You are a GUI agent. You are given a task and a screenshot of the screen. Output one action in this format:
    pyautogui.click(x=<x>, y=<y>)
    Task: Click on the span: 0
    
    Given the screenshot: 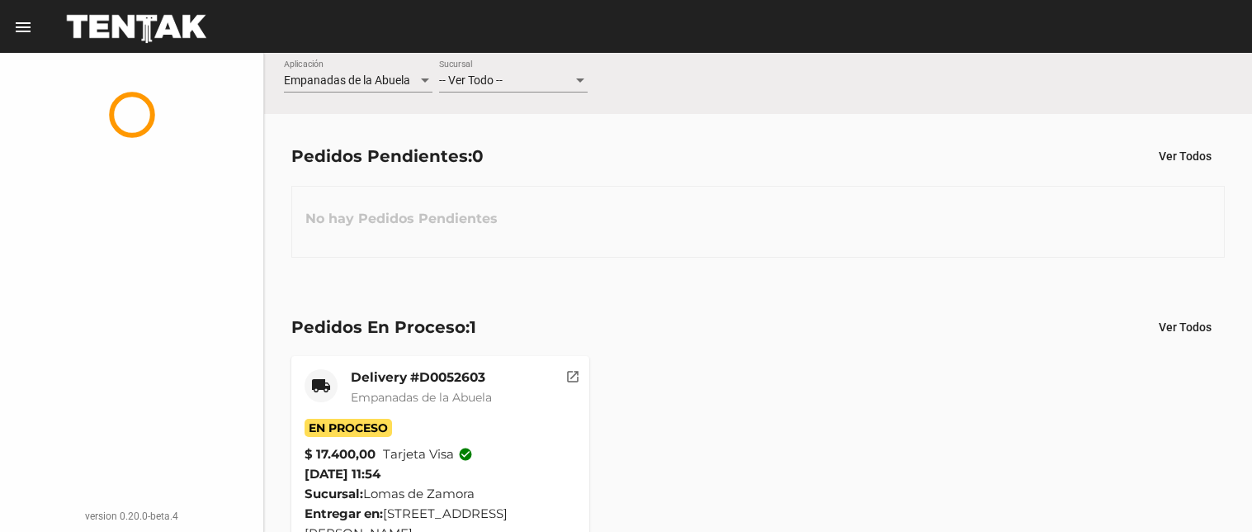 What is the action you would take?
    pyautogui.click(x=478, y=156)
    